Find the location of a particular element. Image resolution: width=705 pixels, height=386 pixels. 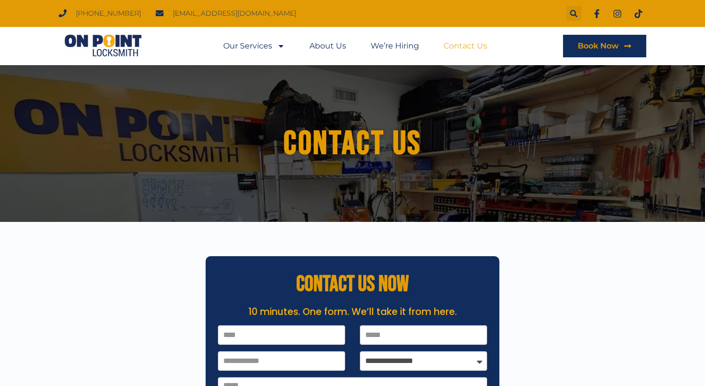

span: Book Now is located at coordinates (598, 46).